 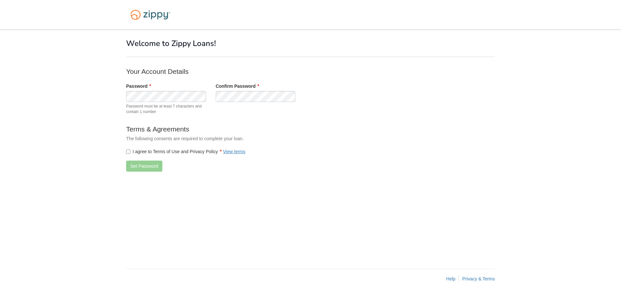 I want to click on p: Terms & Agreements, so click(x=256, y=129).